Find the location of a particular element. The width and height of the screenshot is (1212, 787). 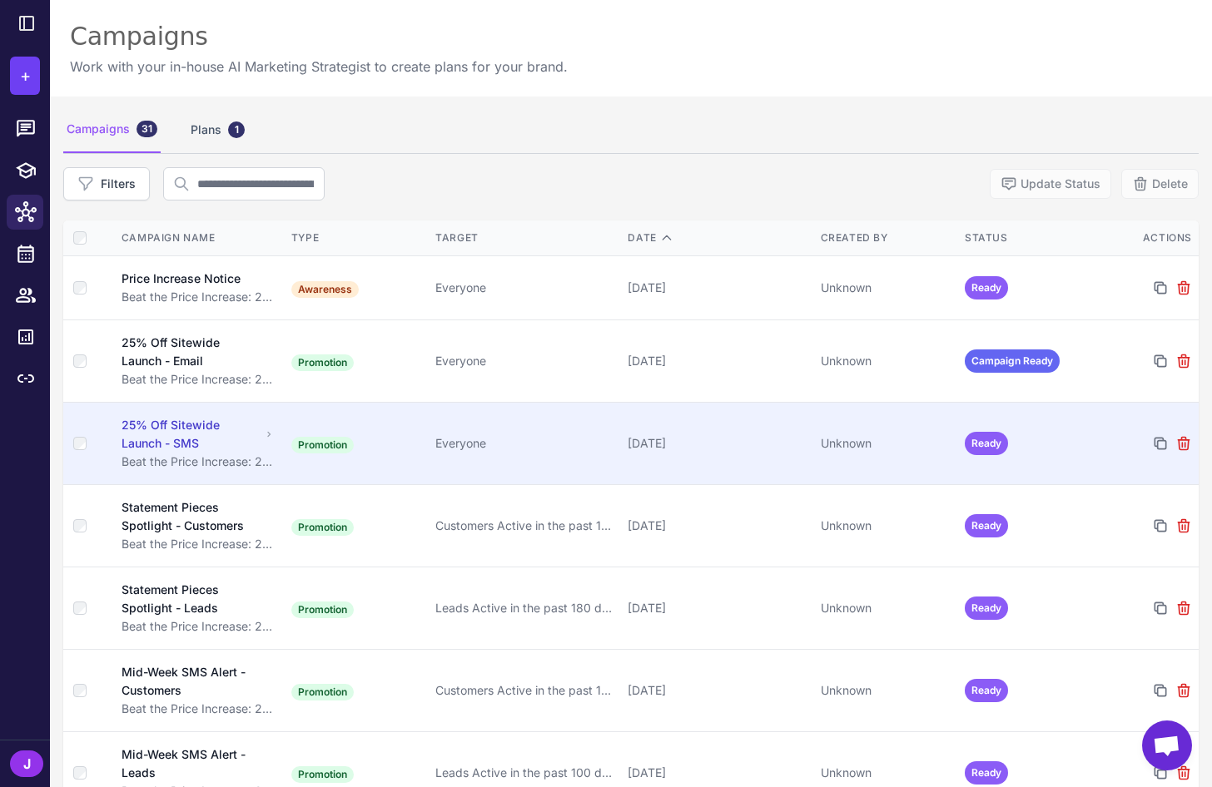

div: Date is located at coordinates (717, 238).